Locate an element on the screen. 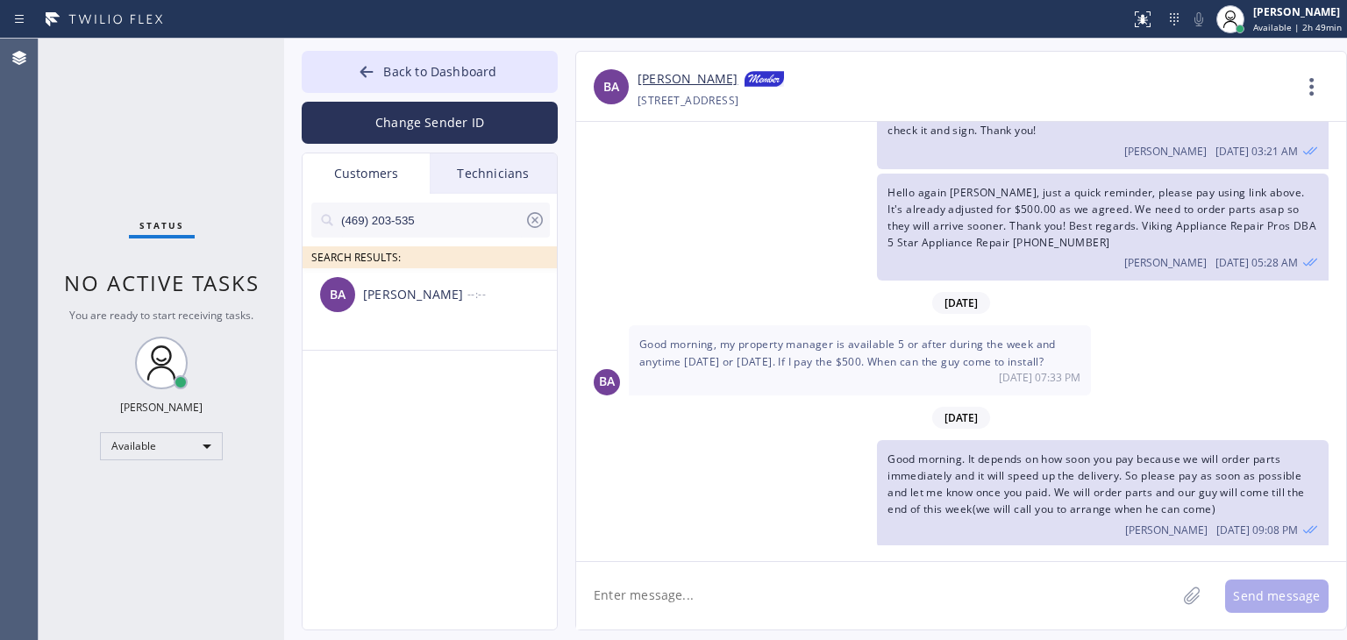 The image size is (1347, 640). span: You are ready to start receiving tasks. is located at coordinates (161, 315).